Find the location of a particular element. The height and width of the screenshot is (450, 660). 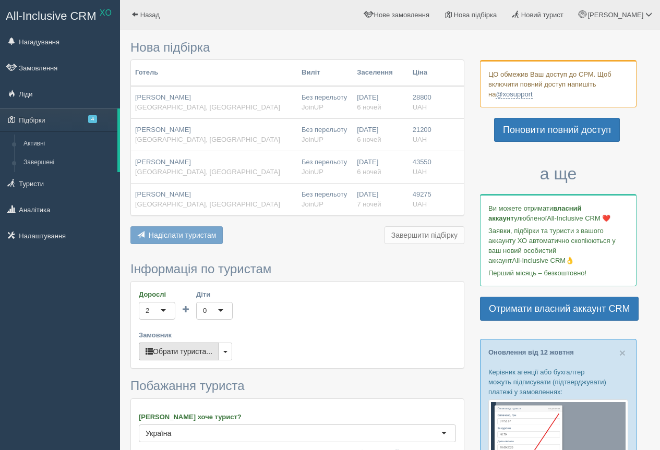

a: Завершені is located at coordinates (68, 163).